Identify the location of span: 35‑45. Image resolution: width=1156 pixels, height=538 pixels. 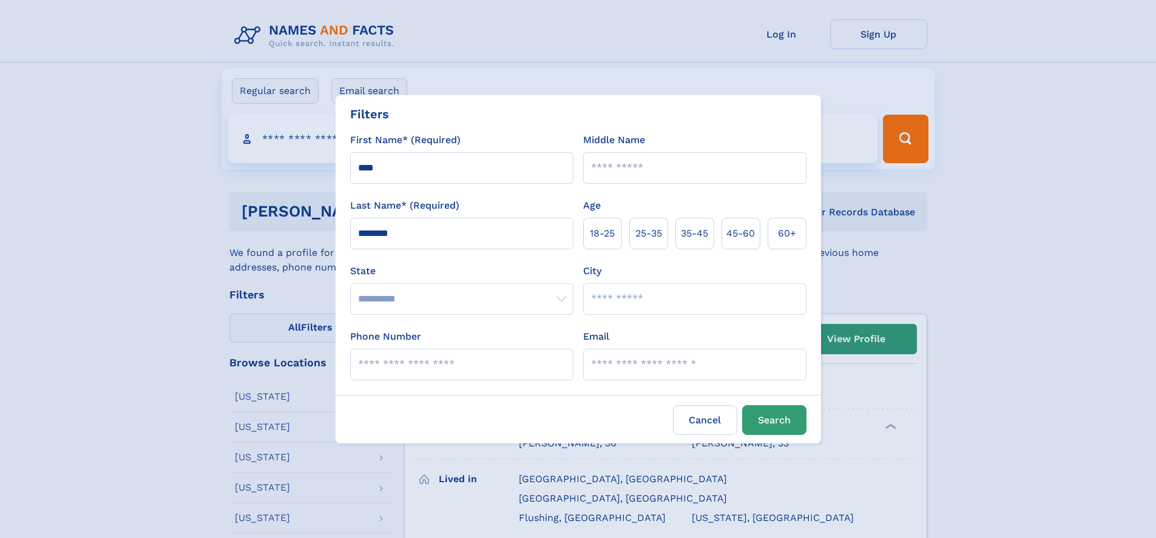
(694, 234).